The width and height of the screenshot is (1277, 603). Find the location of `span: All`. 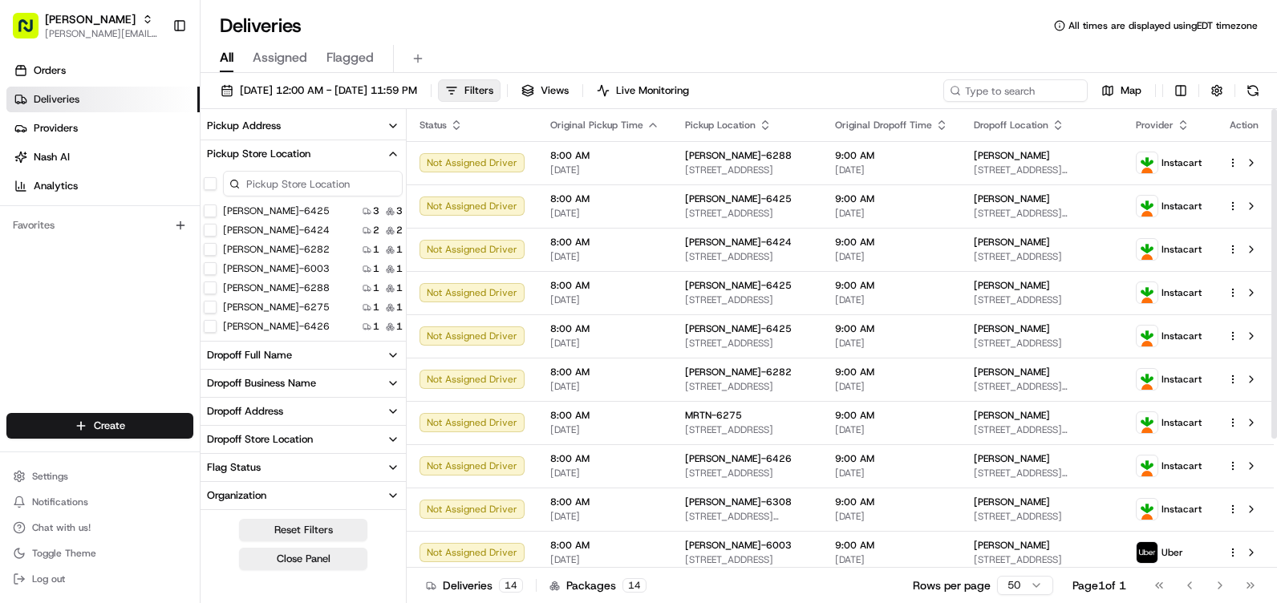

span: All is located at coordinates (226, 58).